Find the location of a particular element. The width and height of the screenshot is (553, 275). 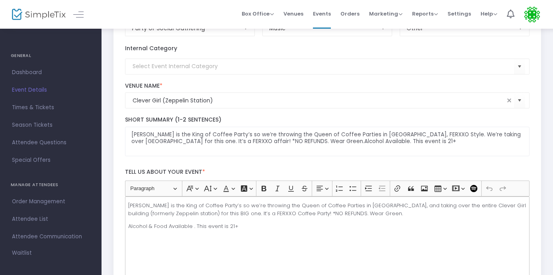

h4: MANAGE ATTENDEES is located at coordinates (51, 185).